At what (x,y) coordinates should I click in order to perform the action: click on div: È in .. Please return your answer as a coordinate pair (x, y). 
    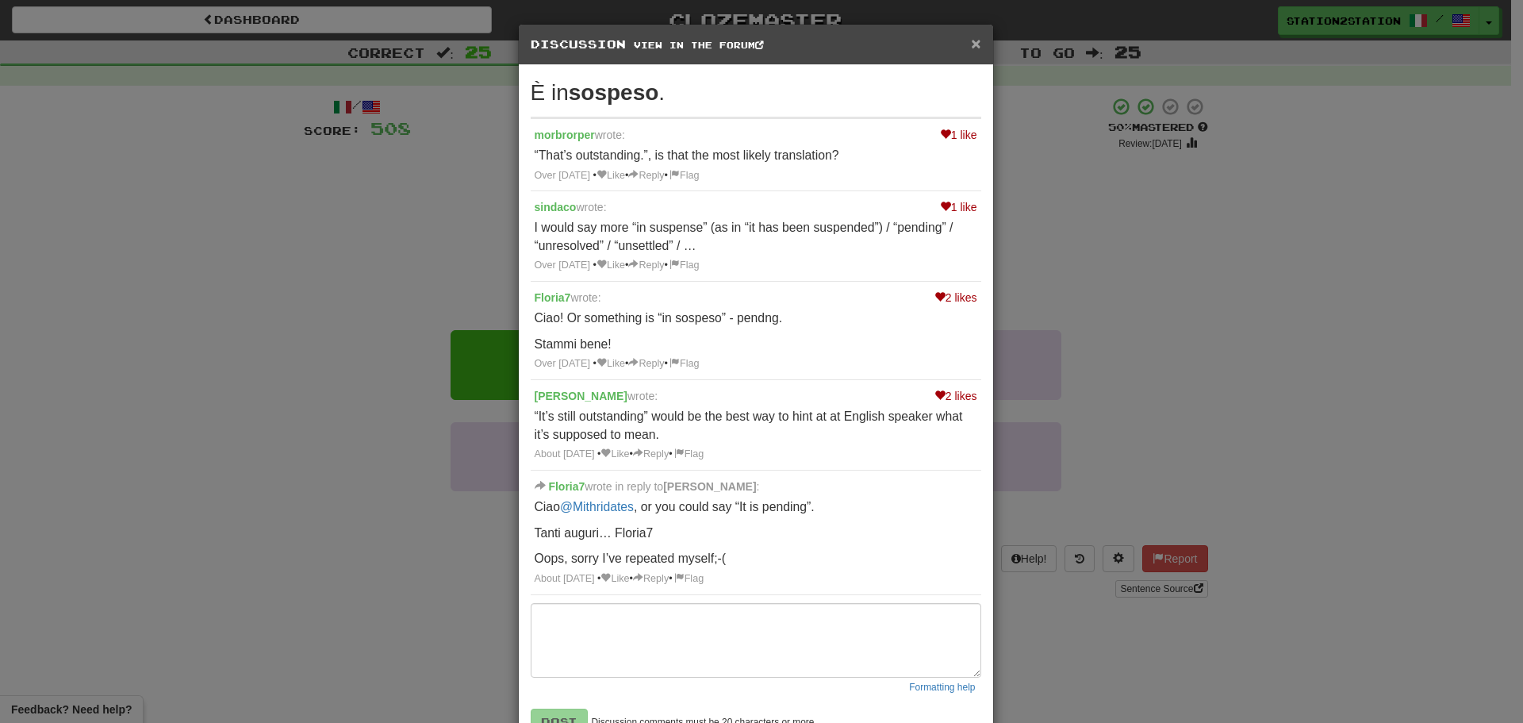
    Looking at the image, I should click on (756, 93).